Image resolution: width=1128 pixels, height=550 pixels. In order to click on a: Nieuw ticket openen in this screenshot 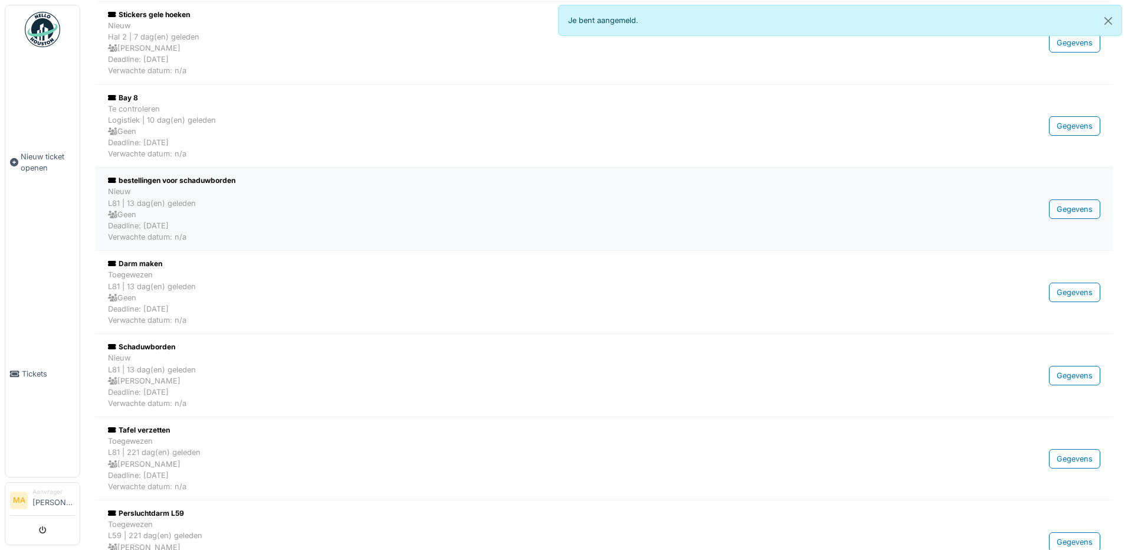, I will do `click(42, 162)`.